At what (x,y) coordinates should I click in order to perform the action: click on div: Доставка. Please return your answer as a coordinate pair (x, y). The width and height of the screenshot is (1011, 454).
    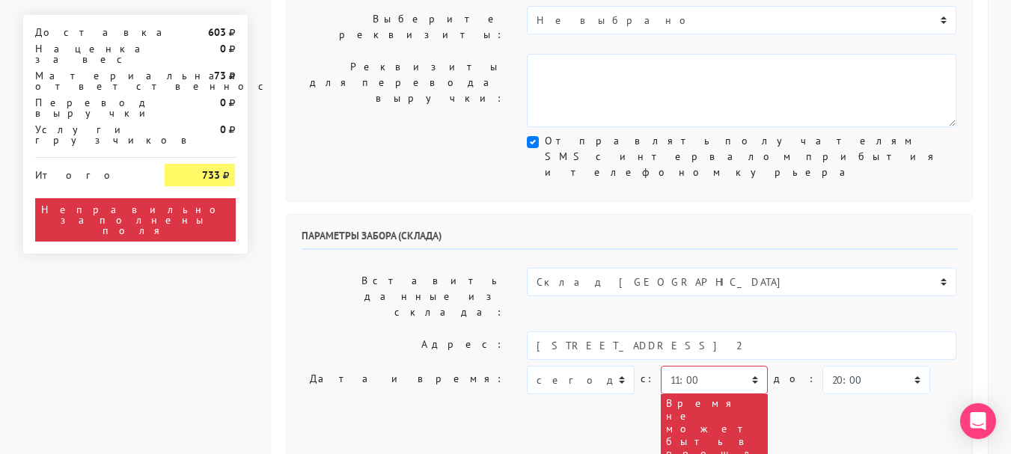
    Looking at the image, I should click on (89, 32).